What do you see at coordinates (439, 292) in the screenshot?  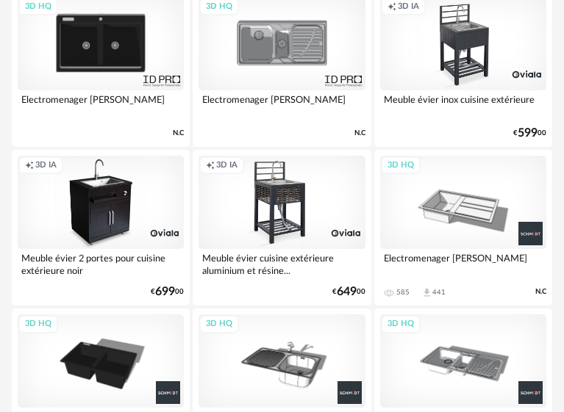 I see `div: 441` at bounding box center [439, 292].